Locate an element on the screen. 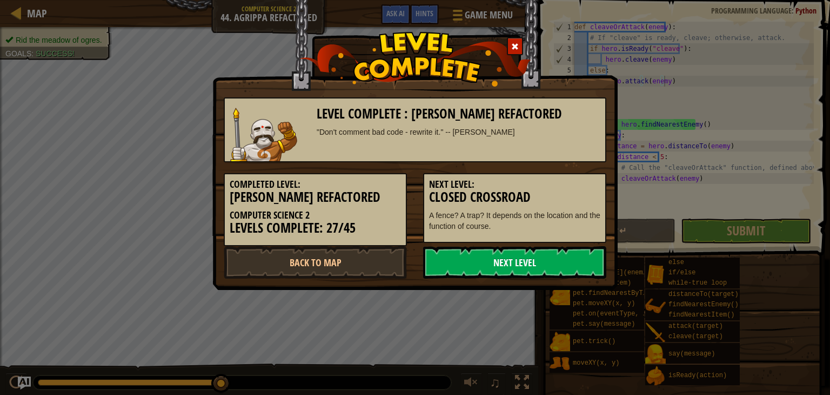 The height and width of the screenshot is (395, 830). h3: Closed Crossroad is located at coordinates (515, 197).